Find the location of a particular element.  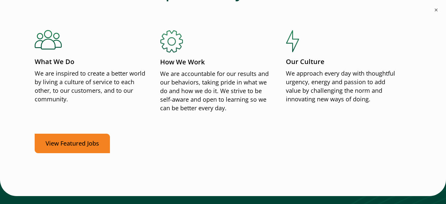

p: We approach every day with thoughtful urgency, energy and passion to add value by challenging the... is located at coordinates (342, 87).